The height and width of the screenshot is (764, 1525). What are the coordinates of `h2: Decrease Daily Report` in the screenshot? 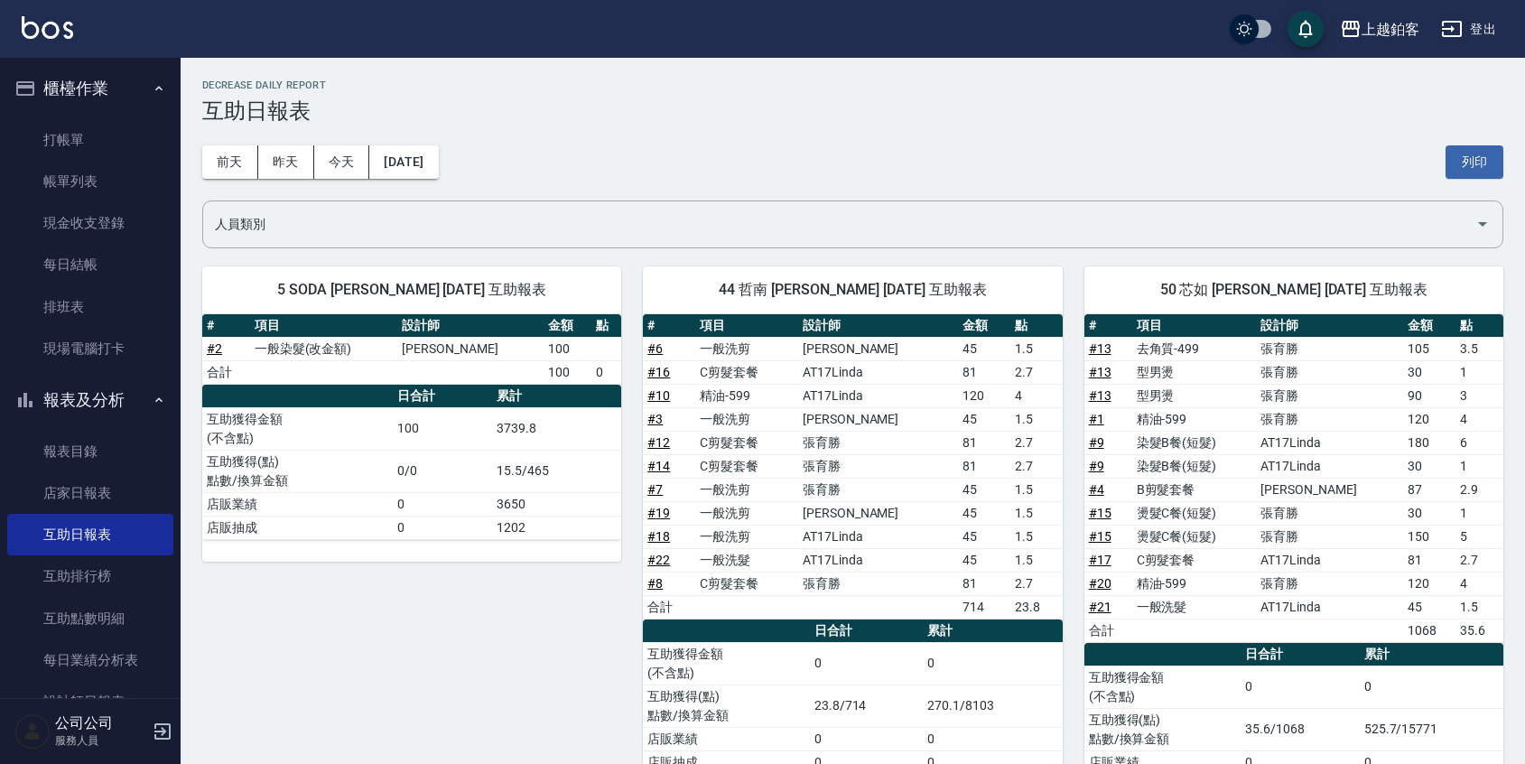 It's located at (852, 85).